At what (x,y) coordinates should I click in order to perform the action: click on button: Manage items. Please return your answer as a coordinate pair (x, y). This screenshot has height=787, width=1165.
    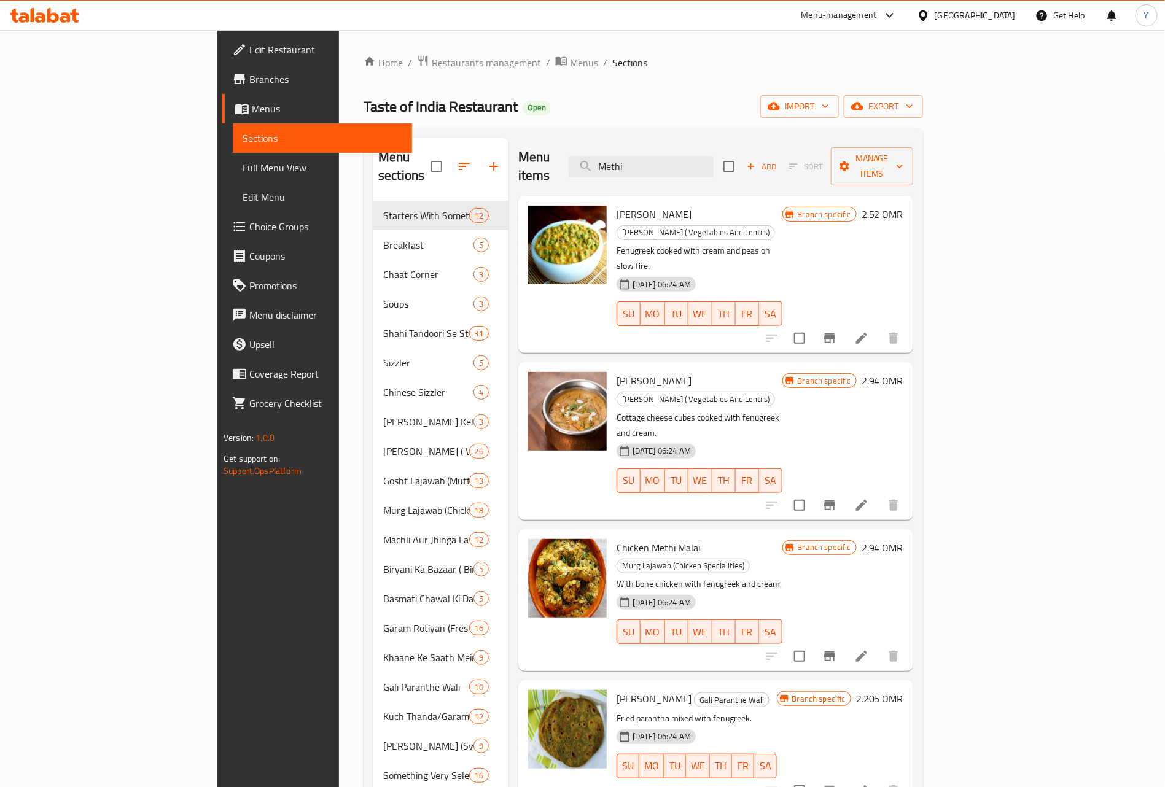
    Looking at the image, I should click on (872, 166).